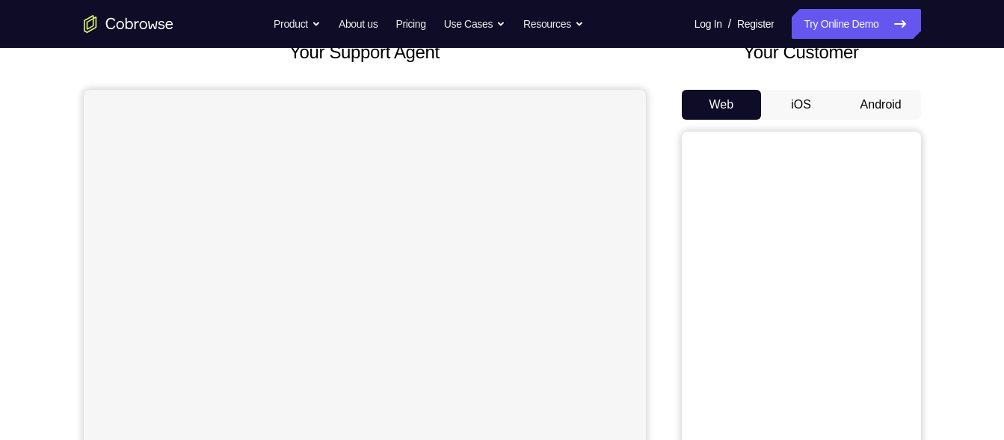  What do you see at coordinates (708, 24) in the screenshot?
I see `a: Log In` at bounding box center [708, 24].